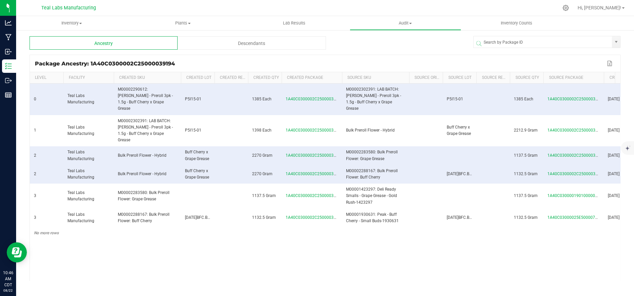 This screenshot has width=634, height=296. What do you see at coordinates (8, 81) in the screenshot?
I see `inline-svg: Outbound` at bounding box center [8, 81].